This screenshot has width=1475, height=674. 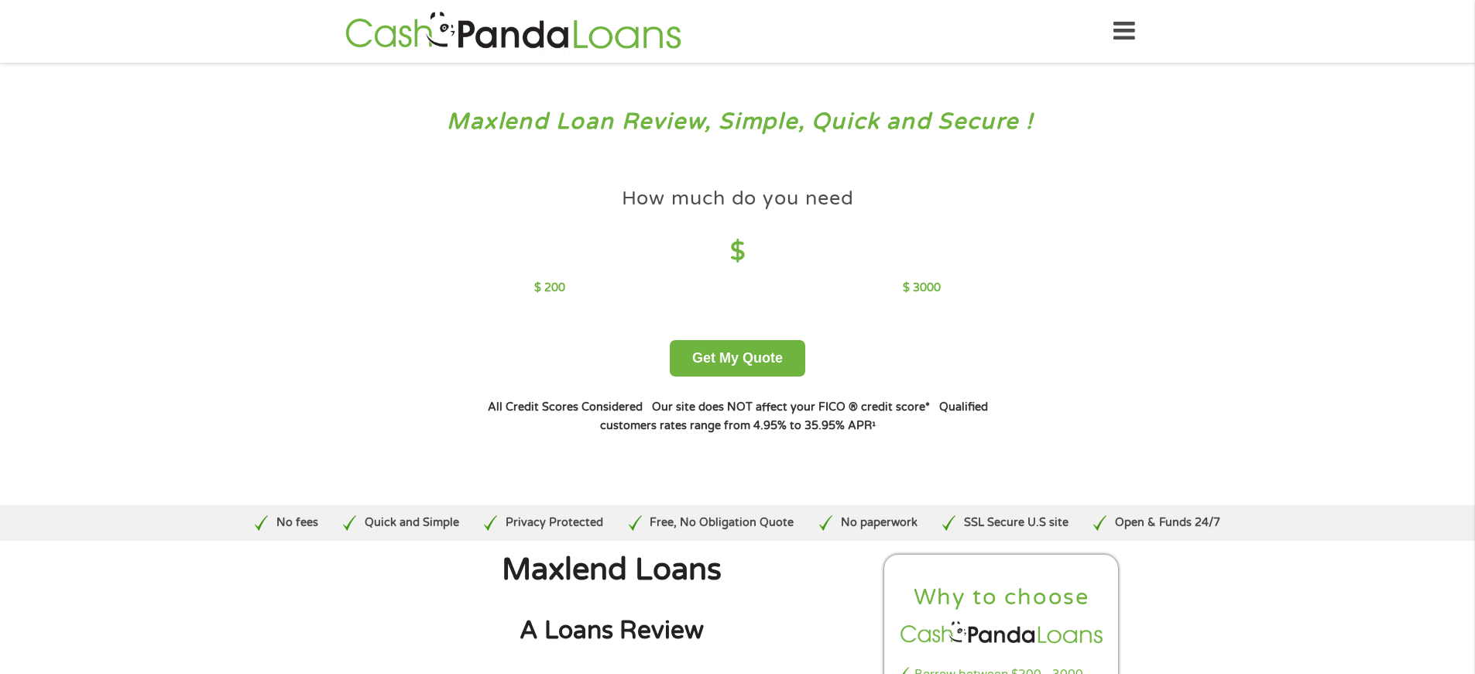 I want to click on h4: How much do you need, so click(x=738, y=198).